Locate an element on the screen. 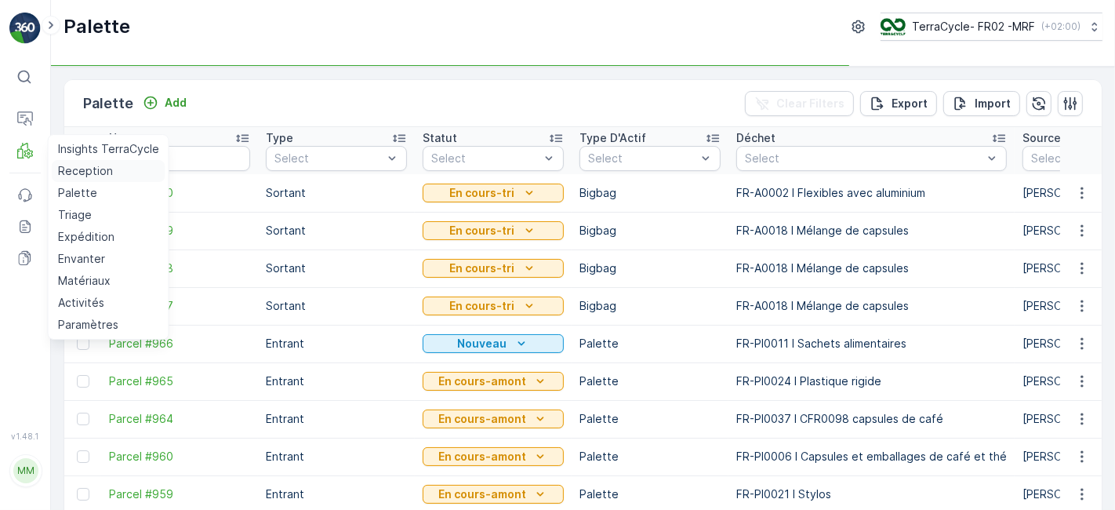 The height and width of the screenshot is (510, 1115). a: Parcel #965 is located at coordinates (180, 381).